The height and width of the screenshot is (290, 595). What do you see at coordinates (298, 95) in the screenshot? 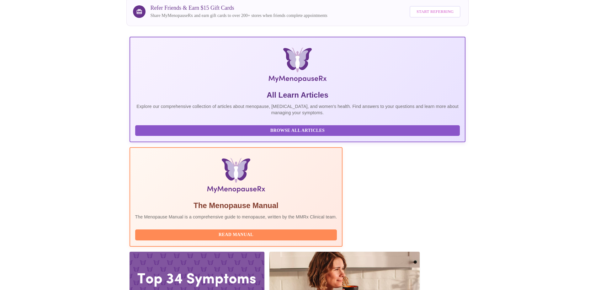
I see `h5: All Learn Articles` at bounding box center [298, 95].